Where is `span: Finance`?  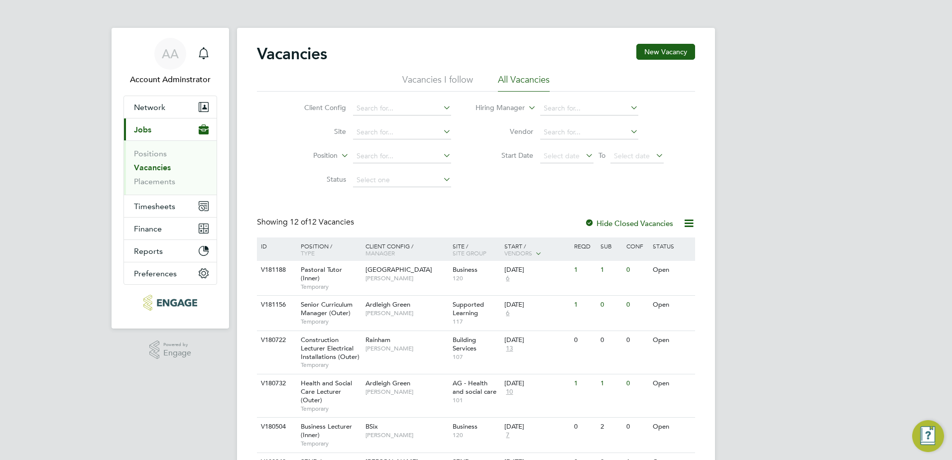
span: Finance is located at coordinates (148, 229).